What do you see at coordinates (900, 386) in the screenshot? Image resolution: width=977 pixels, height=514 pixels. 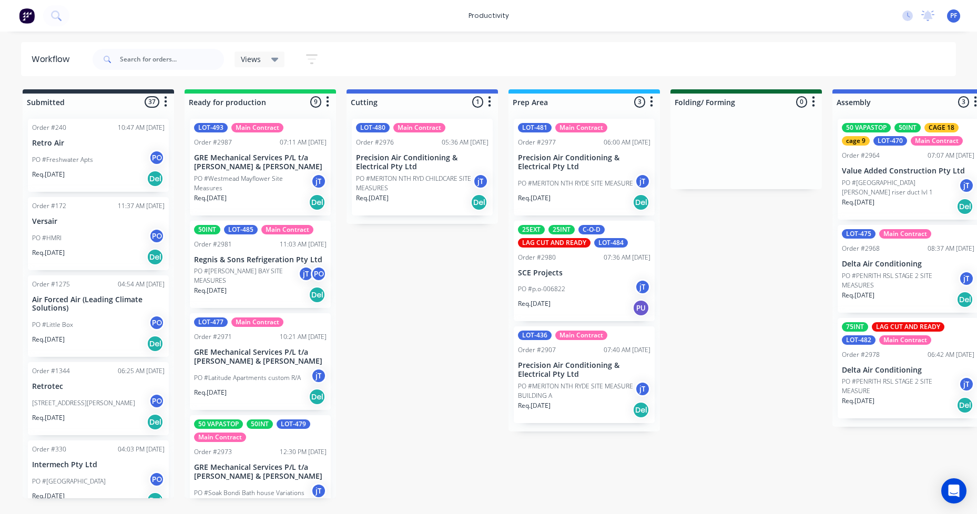 I see `p: PO #PENRITH RSL STAGE 2 SITE MEASURE` at bounding box center [900, 386].